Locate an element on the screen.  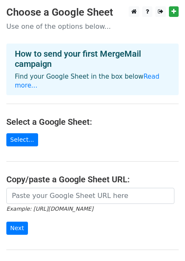
p: Find your Google Sheet in the box below is located at coordinates (92, 81).